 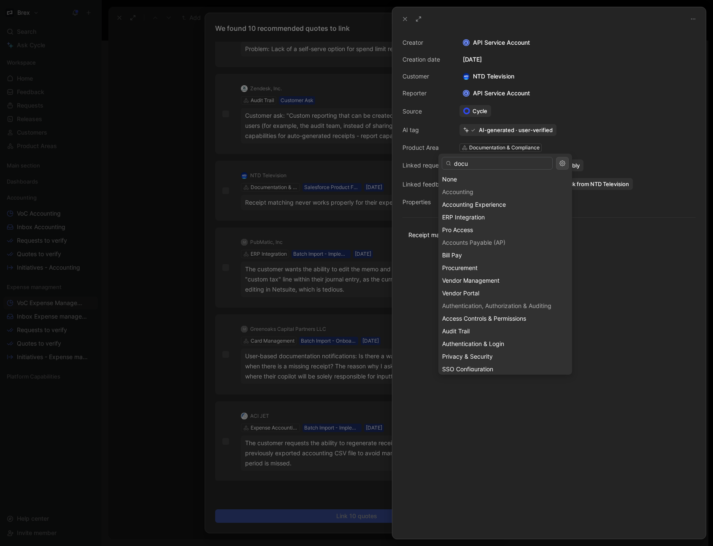 I want to click on span: Privacy & Security, so click(x=468, y=356).